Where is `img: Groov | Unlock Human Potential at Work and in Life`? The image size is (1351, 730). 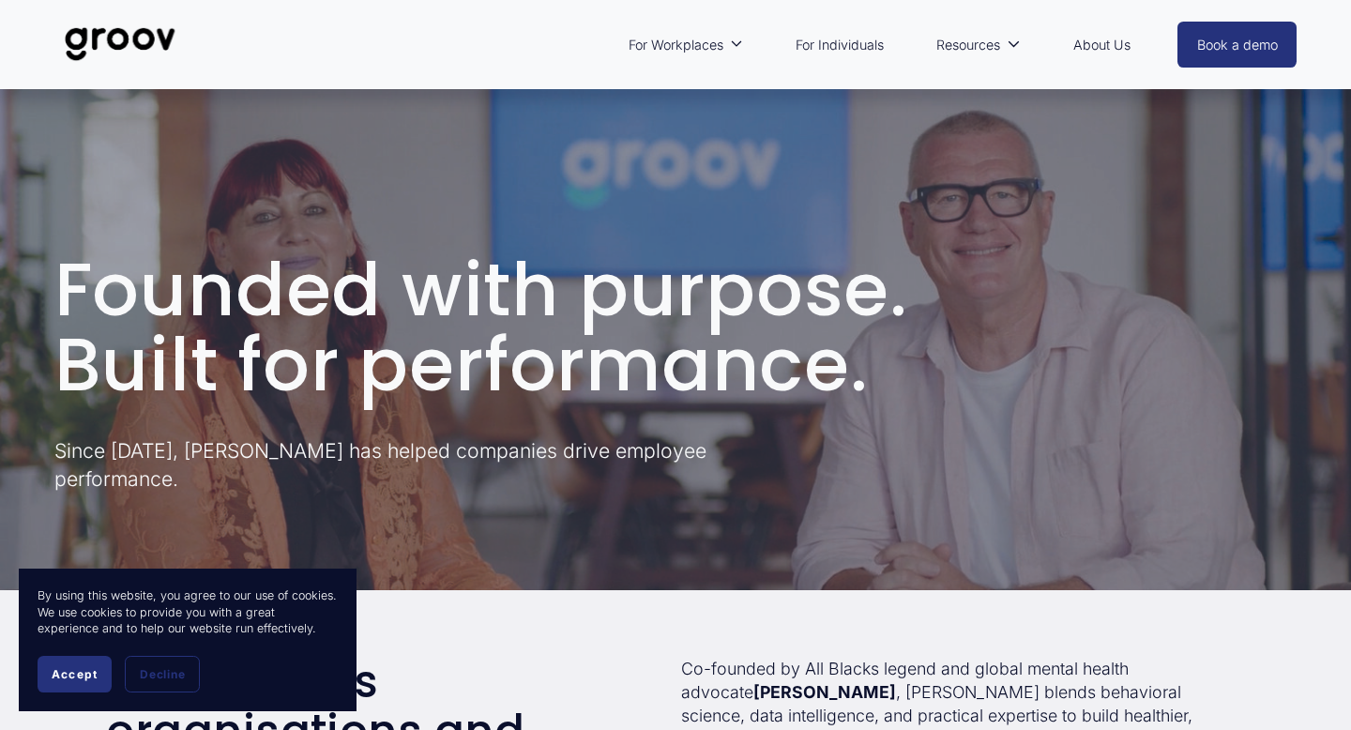 img: Groov | Unlock Human Potential at Work and in Life is located at coordinates (120, 44).